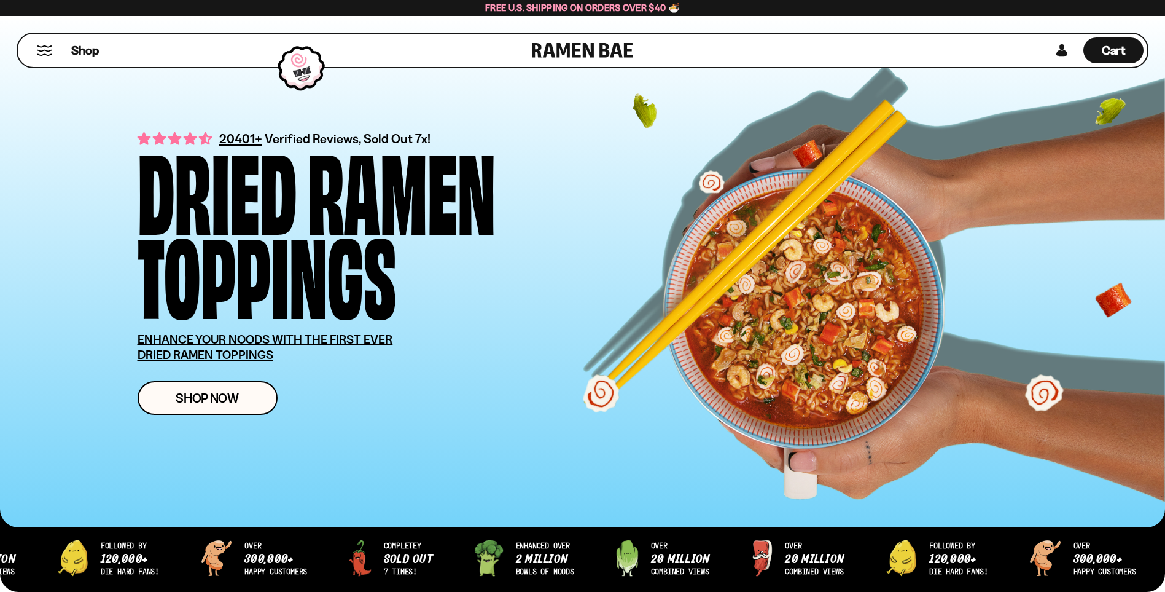 The image size is (1165, 592). I want to click on div: Cart, so click(1114, 50).